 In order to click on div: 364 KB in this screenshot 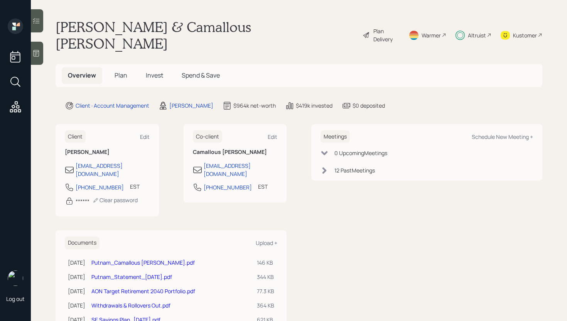, I will do `click(265, 305)`.